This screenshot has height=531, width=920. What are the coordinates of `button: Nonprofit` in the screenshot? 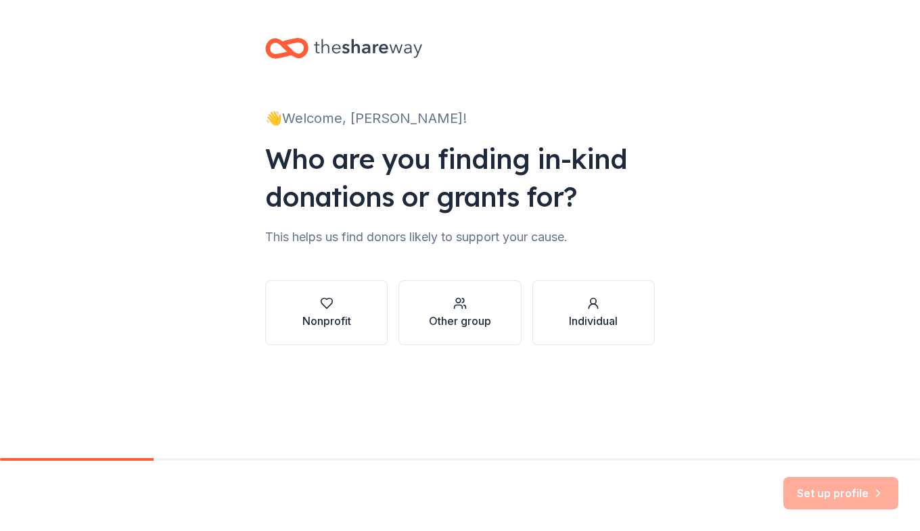 It's located at (326, 313).